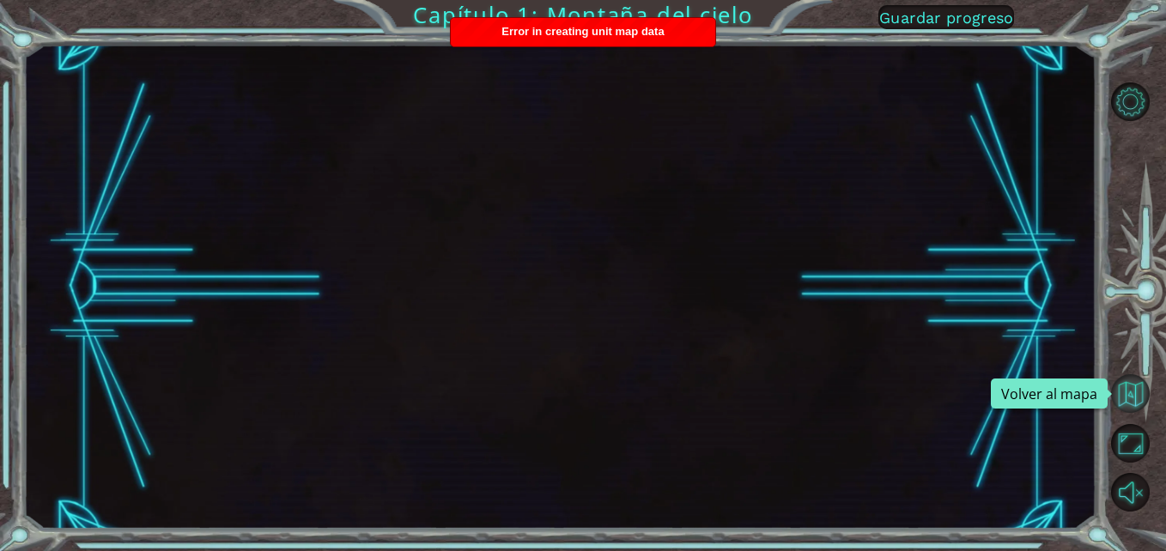 This screenshot has height=551, width=1166. I want to click on button: Opciones de nivel, so click(1130, 101).